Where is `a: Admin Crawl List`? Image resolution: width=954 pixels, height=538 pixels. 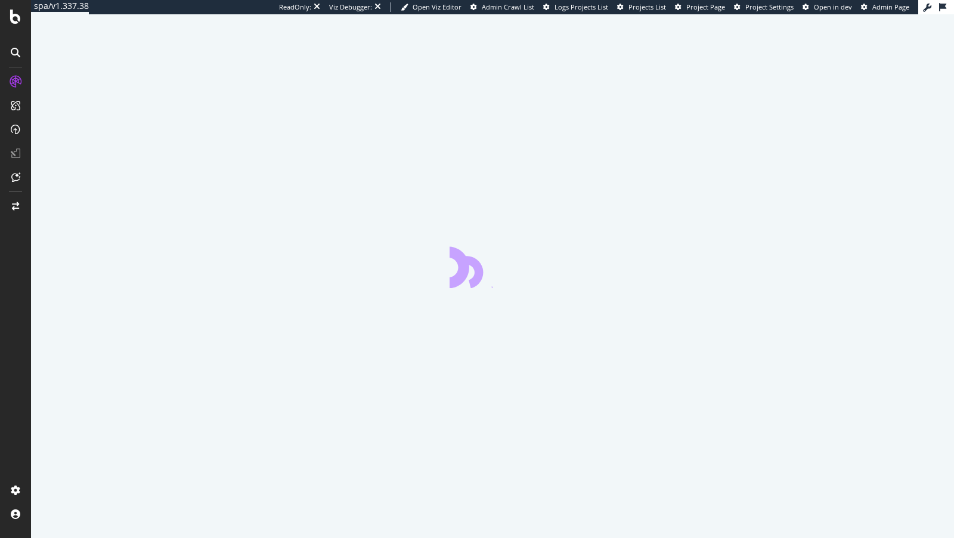
a: Admin Crawl List is located at coordinates (502, 7).